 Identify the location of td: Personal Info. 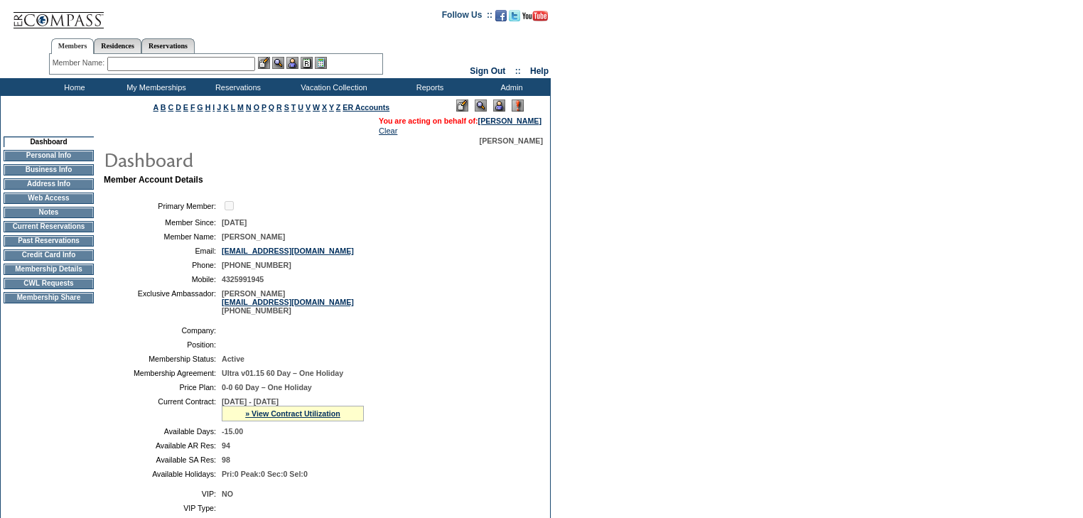
(48, 156).